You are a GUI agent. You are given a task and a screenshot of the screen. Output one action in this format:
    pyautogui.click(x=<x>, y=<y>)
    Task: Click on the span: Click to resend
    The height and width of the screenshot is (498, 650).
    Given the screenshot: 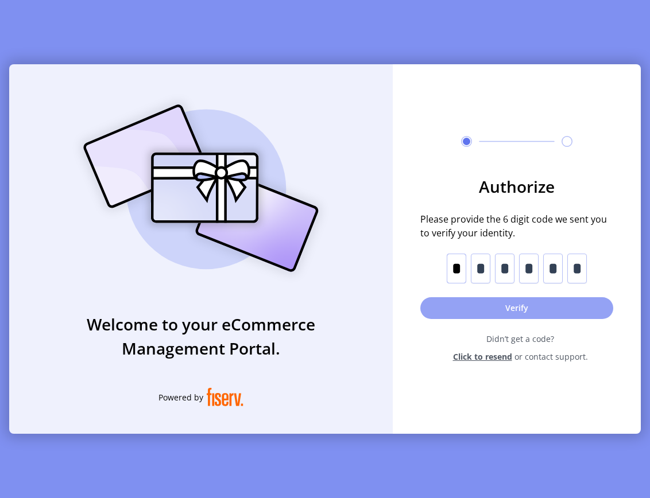 What is the action you would take?
    pyautogui.click(x=482, y=356)
    